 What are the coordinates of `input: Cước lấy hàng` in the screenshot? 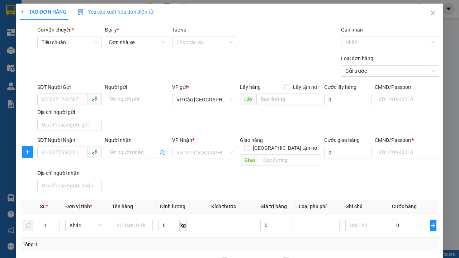 It's located at (348, 100).